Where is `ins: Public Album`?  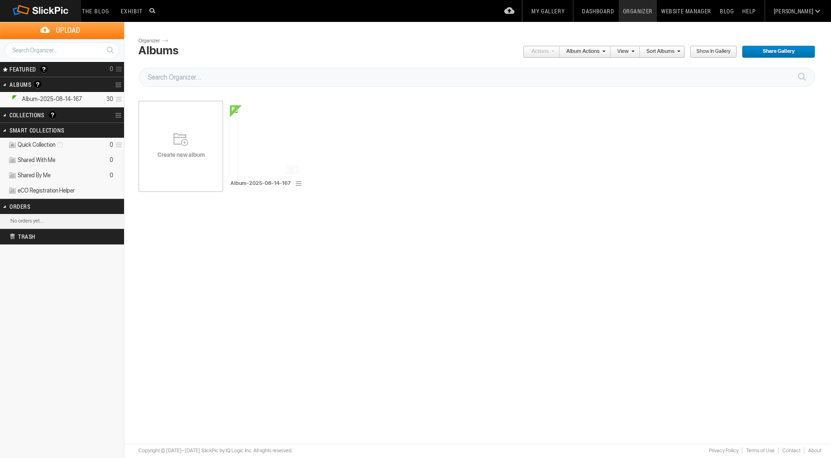
ins: Public Album is located at coordinates (14, 99).